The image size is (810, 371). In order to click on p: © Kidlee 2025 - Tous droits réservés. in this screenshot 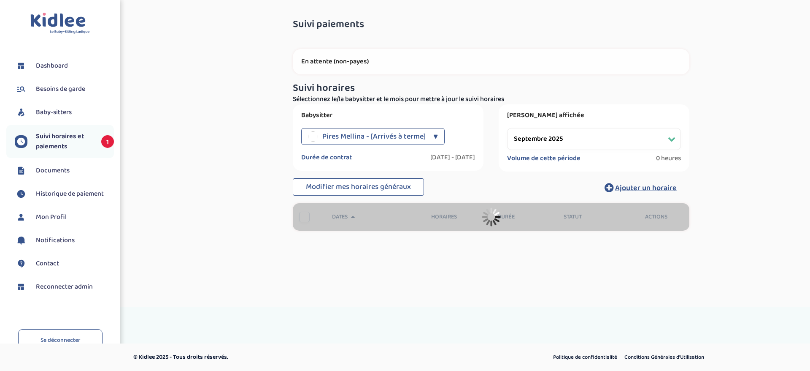, I will do `click(287, 357)`.